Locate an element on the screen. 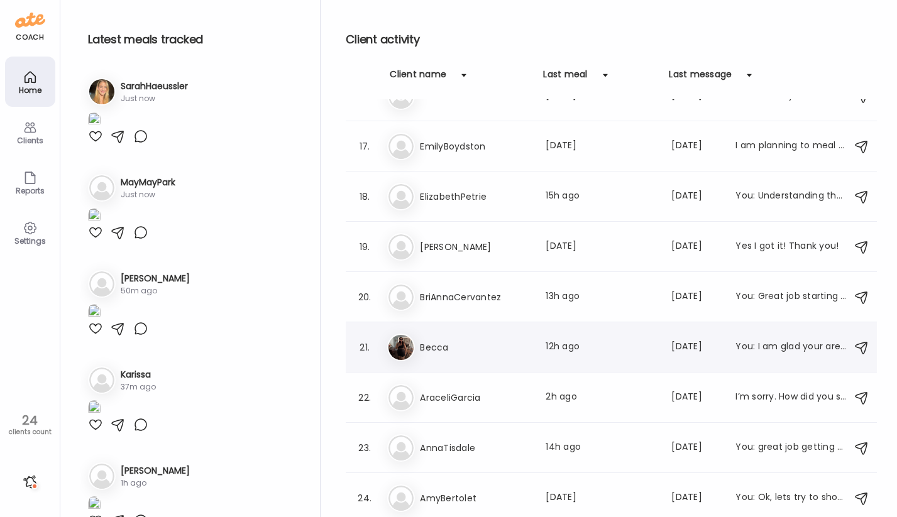  h3: ElizabethPetrie is located at coordinates (475, 197).